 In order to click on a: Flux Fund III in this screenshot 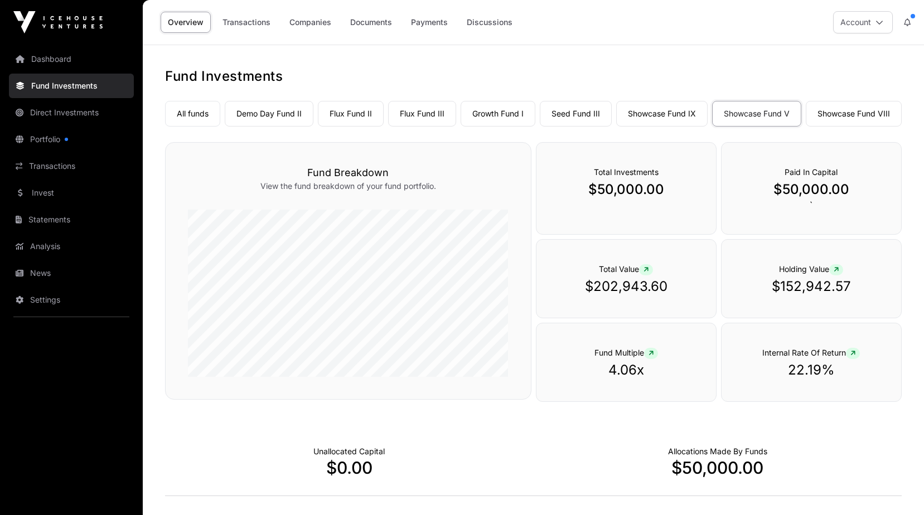, I will do `click(422, 114)`.